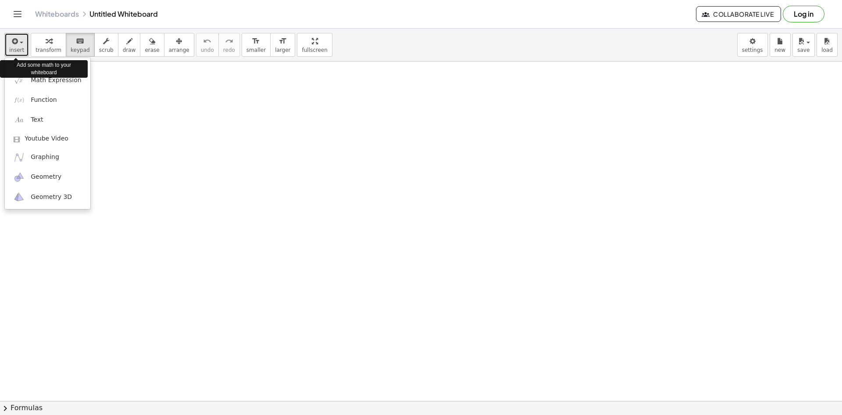 The width and height of the screenshot is (842, 415). What do you see at coordinates (80, 45) in the screenshot?
I see `button: keyboardkeypad` at bounding box center [80, 45].